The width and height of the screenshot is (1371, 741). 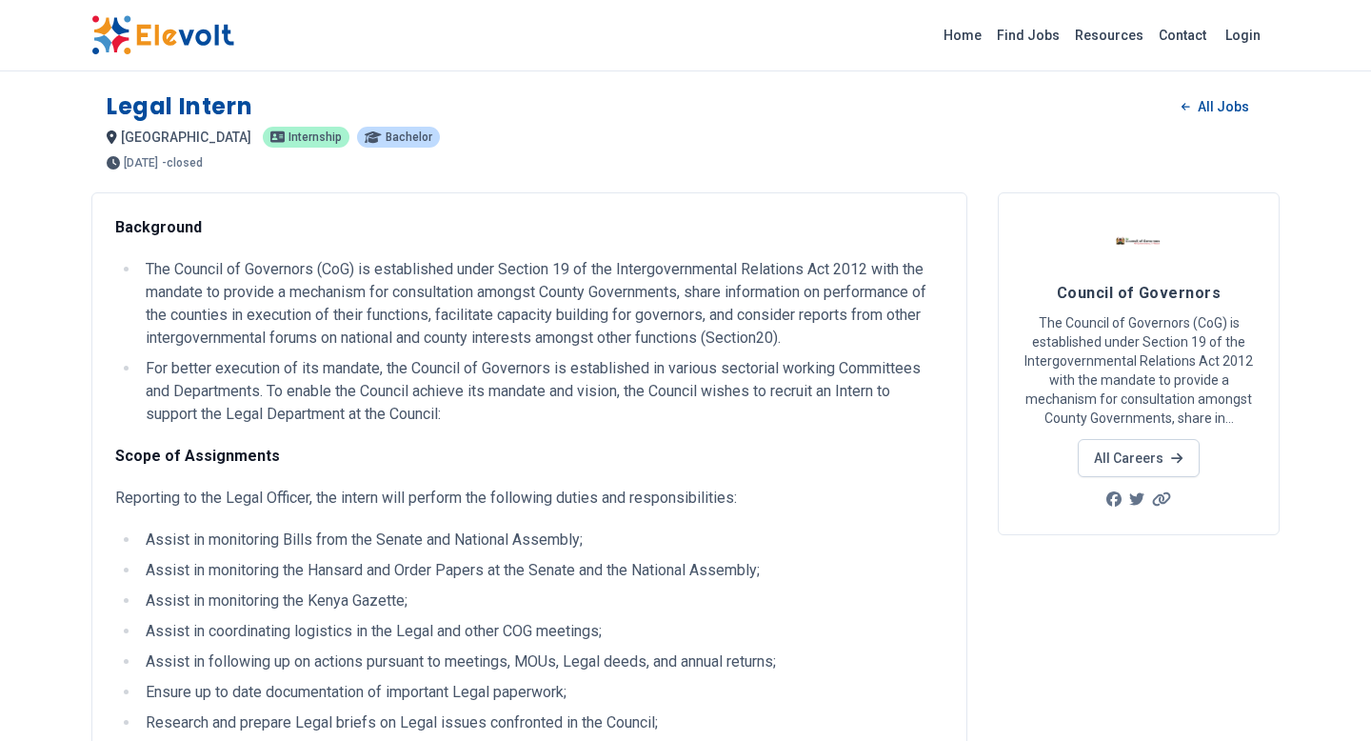 I want to click on p: - closed, so click(x=182, y=163).